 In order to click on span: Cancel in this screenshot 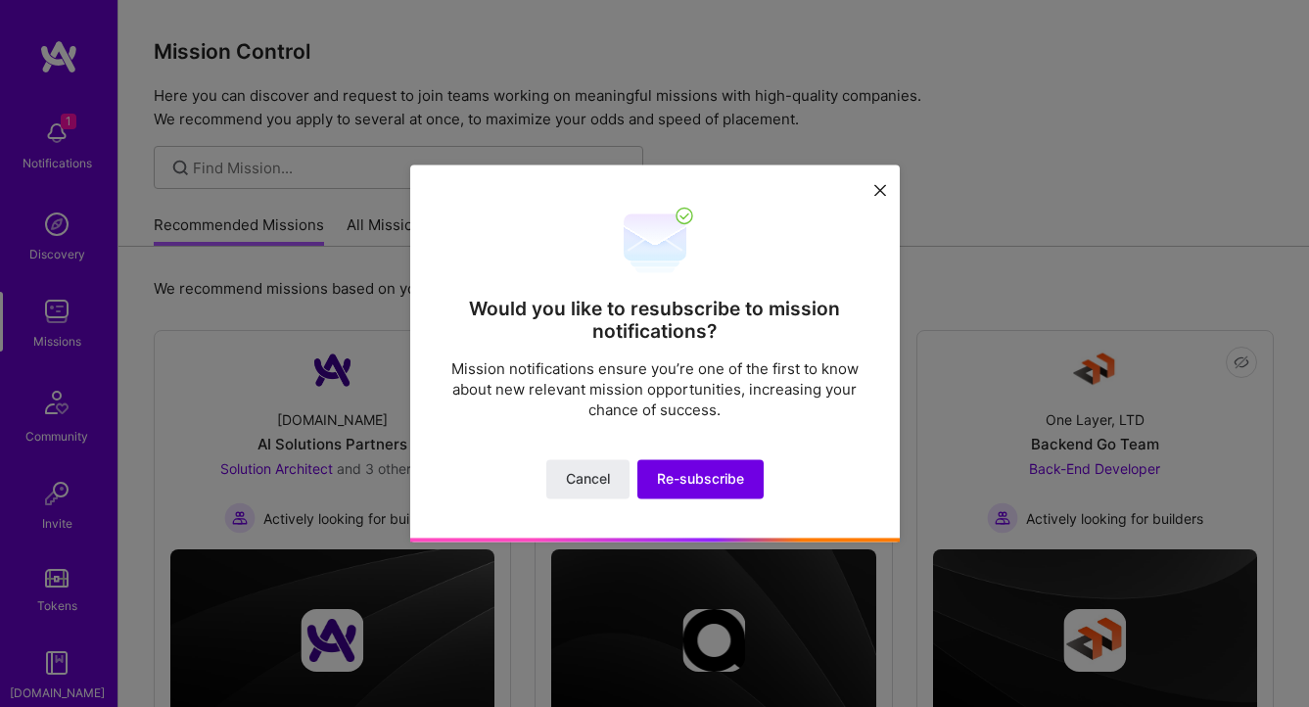, I will do `click(587, 480)`.